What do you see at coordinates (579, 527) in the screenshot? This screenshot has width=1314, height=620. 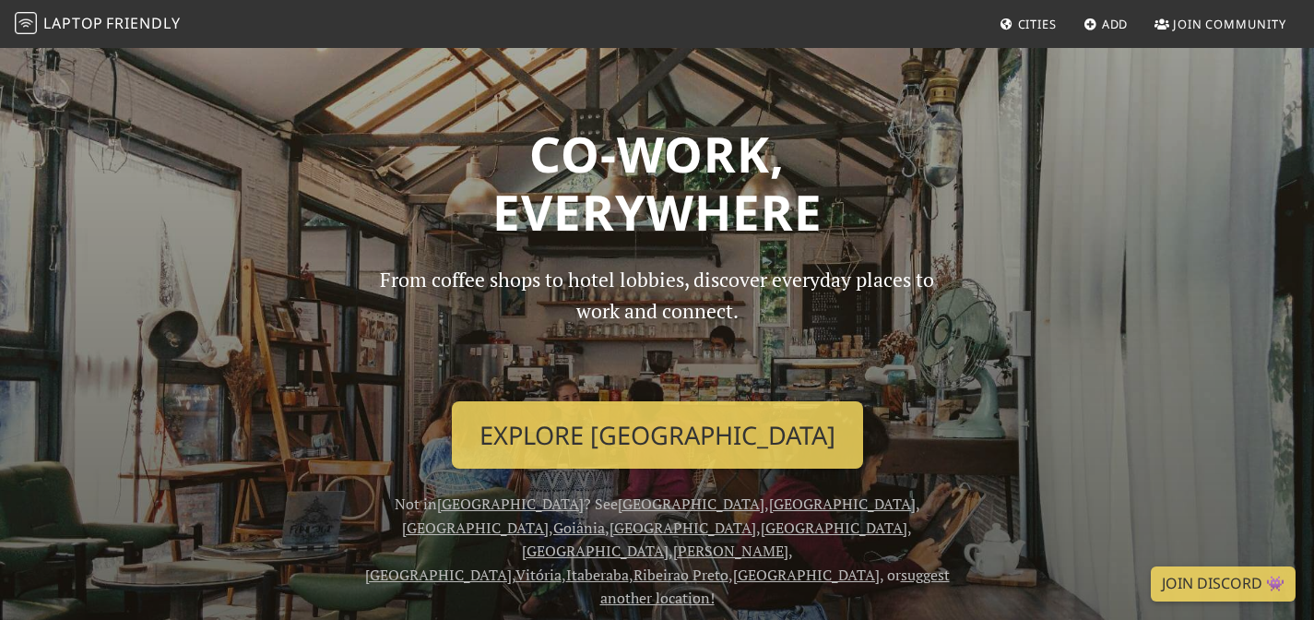 I see `a: Goiânia` at bounding box center [579, 527].